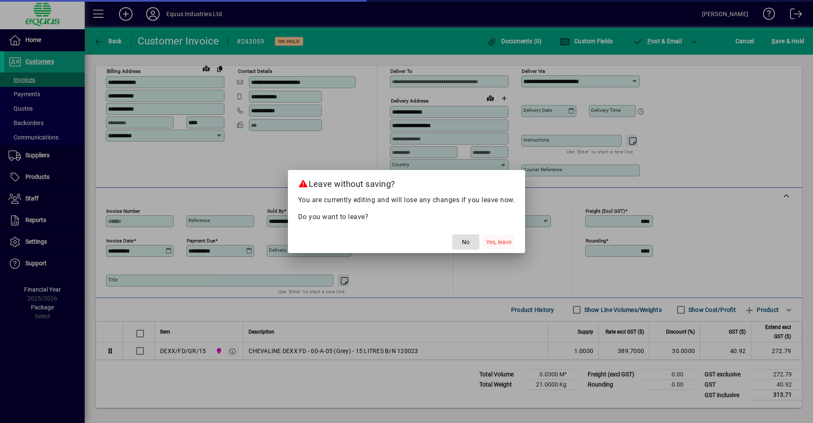 The width and height of the screenshot is (813, 423). What do you see at coordinates (466, 242) in the screenshot?
I see `button: No` at bounding box center [466, 242].